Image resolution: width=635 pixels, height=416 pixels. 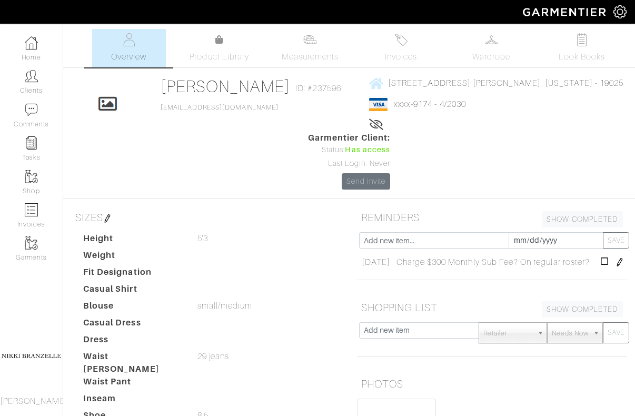 What do you see at coordinates (492, 384) in the screenshot?
I see `h5: PHOTOS` at bounding box center [492, 384].